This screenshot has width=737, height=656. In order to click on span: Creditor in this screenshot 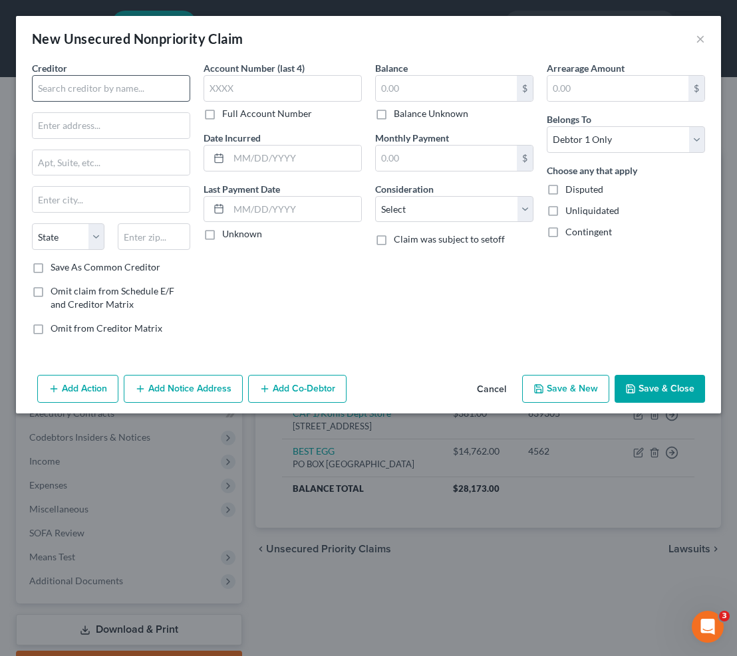, I will do `click(49, 68)`.